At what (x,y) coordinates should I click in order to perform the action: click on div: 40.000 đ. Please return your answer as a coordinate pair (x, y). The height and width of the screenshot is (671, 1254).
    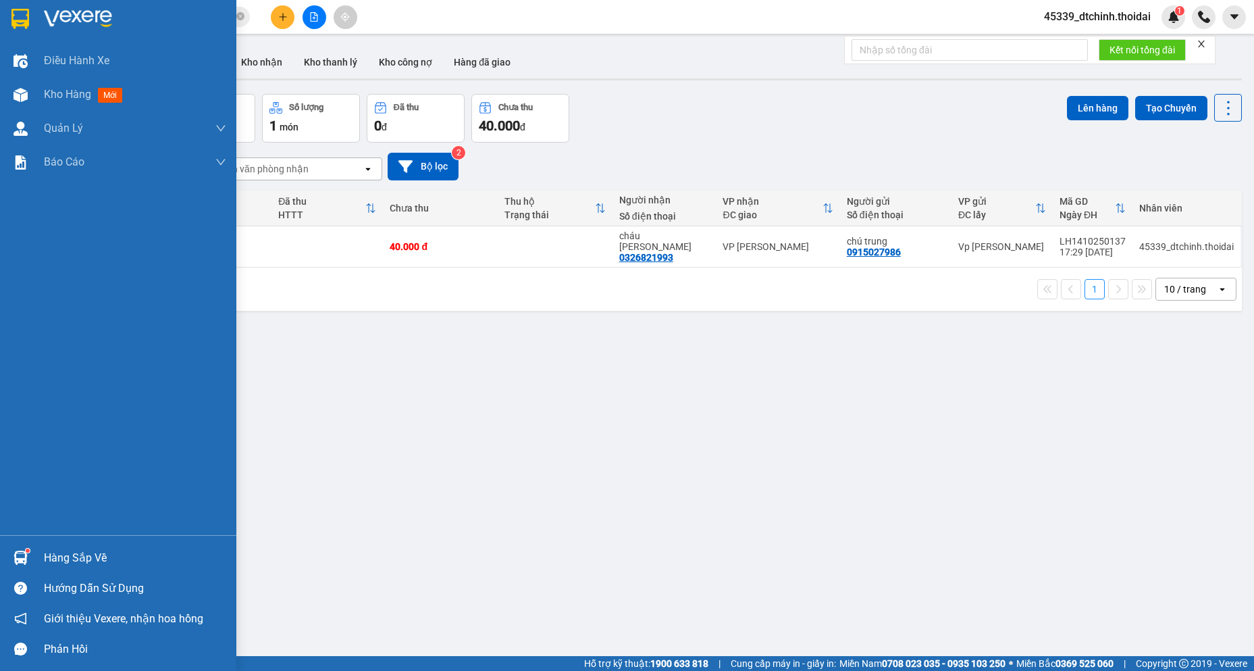
    Looking at the image, I should click on (440, 247).